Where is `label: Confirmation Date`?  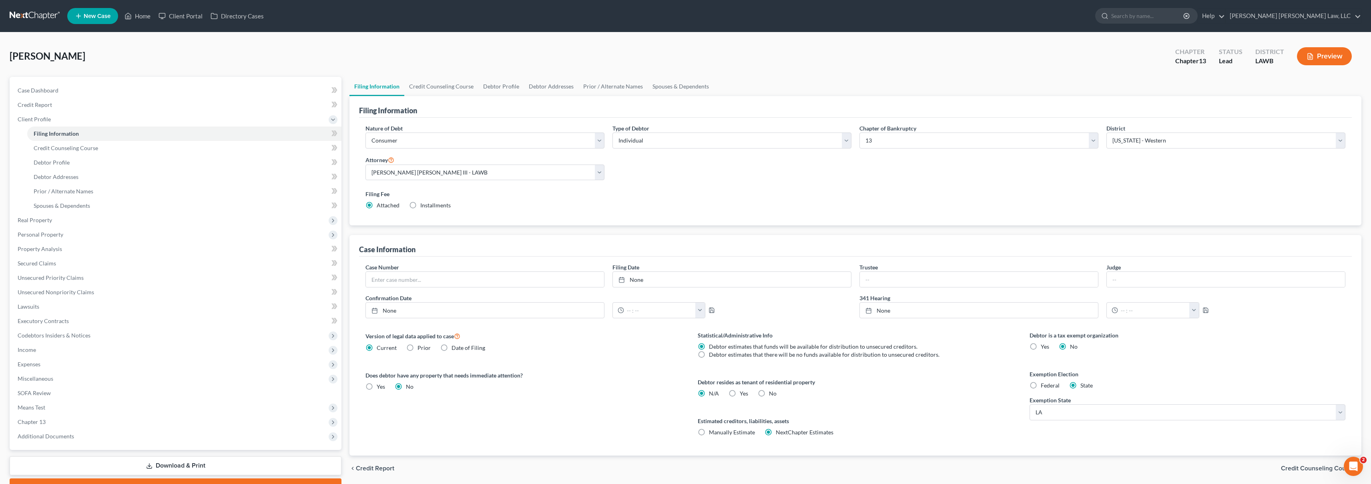
label: Confirmation Date is located at coordinates (608, 298).